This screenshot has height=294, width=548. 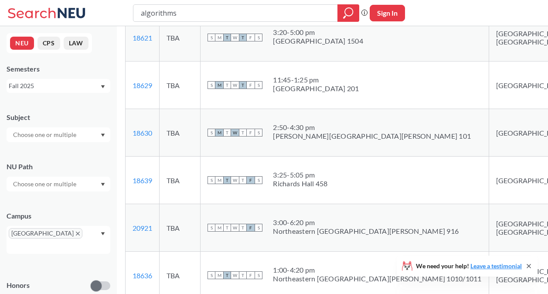 What do you see at coordinates (469, 266) in the screenshot?
I see `span: We need your help!` at bounding box center [469, 266].